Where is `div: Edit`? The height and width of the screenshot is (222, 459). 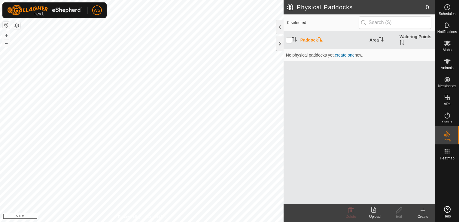
div: Edit is located at coordinates (399, 216).